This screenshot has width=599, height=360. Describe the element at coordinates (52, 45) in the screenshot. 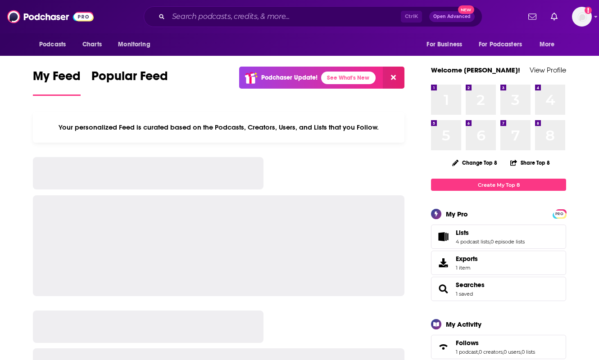

I see `span: Podcasts` at that location.